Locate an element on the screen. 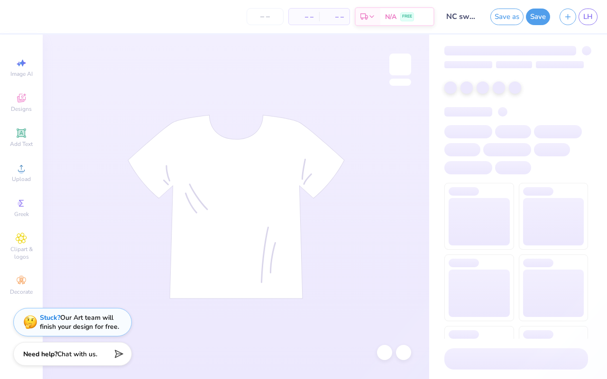 This screenshot has height=379, width=607. button: Save as is located at coordinates (507, 17).